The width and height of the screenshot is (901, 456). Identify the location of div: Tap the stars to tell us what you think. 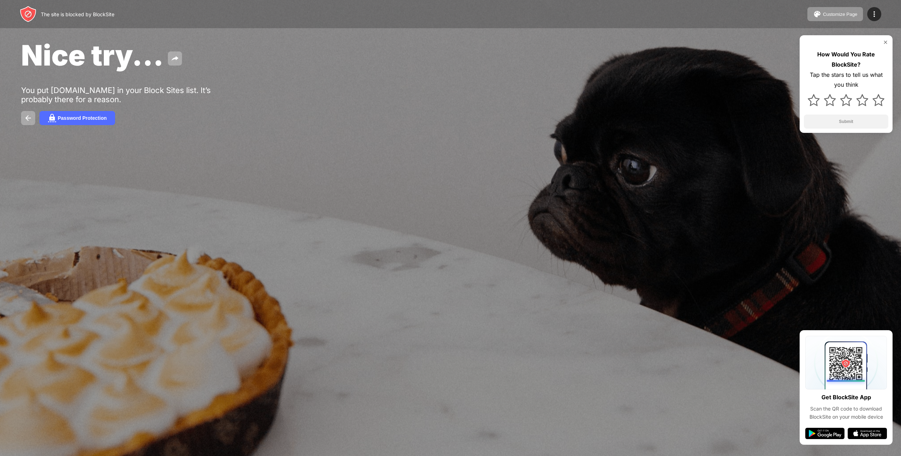
(846, 80).